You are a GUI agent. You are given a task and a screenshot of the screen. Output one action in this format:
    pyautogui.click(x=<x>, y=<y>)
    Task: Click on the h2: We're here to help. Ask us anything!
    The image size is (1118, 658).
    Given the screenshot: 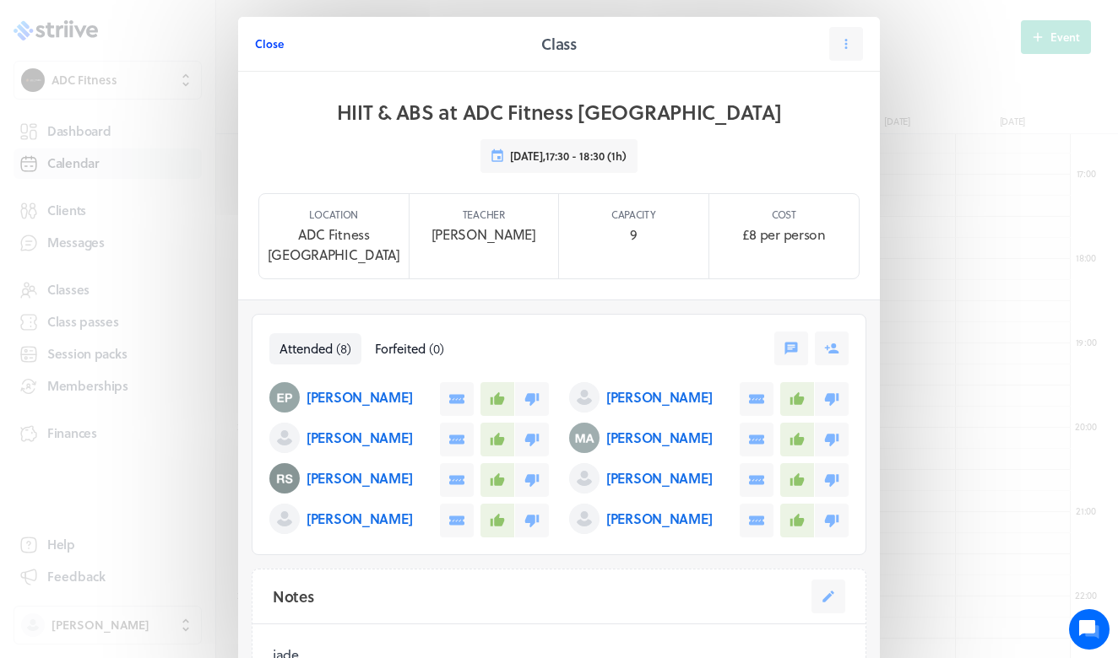 What is the action you would take?
    pyautogui.click(x=169, y=139)
    